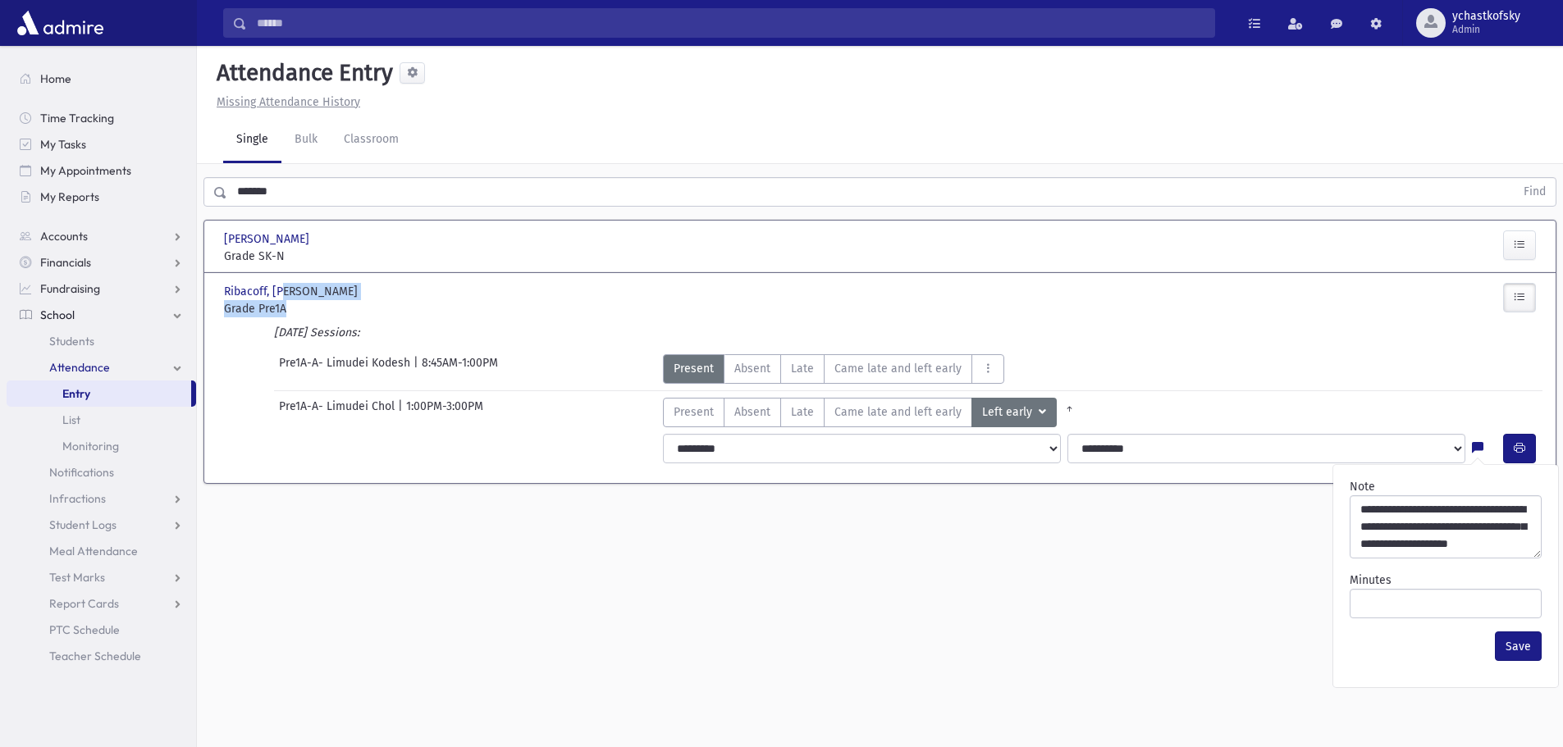 This screenshot has height=747, width=1563. I want to click on span: Notifications, so click(81, 473).